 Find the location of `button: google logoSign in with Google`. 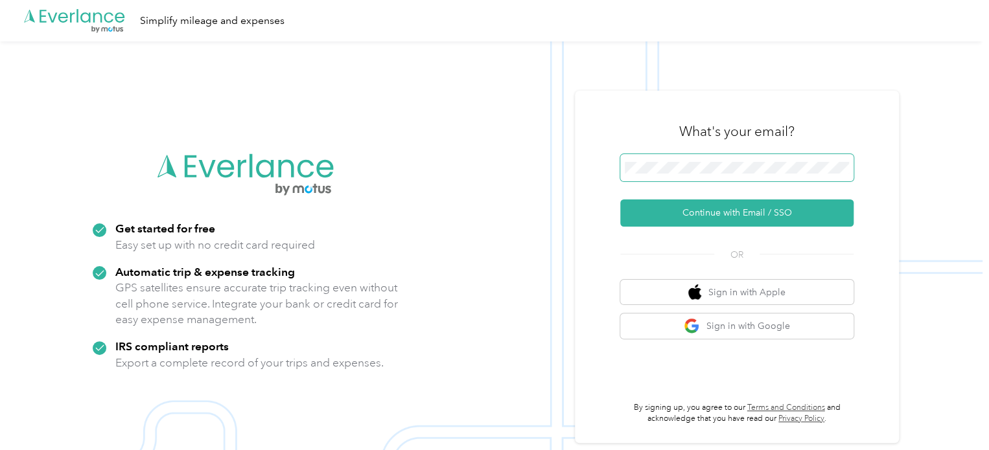

button: google logoSign in with Google is located at coordinates (737, 326).